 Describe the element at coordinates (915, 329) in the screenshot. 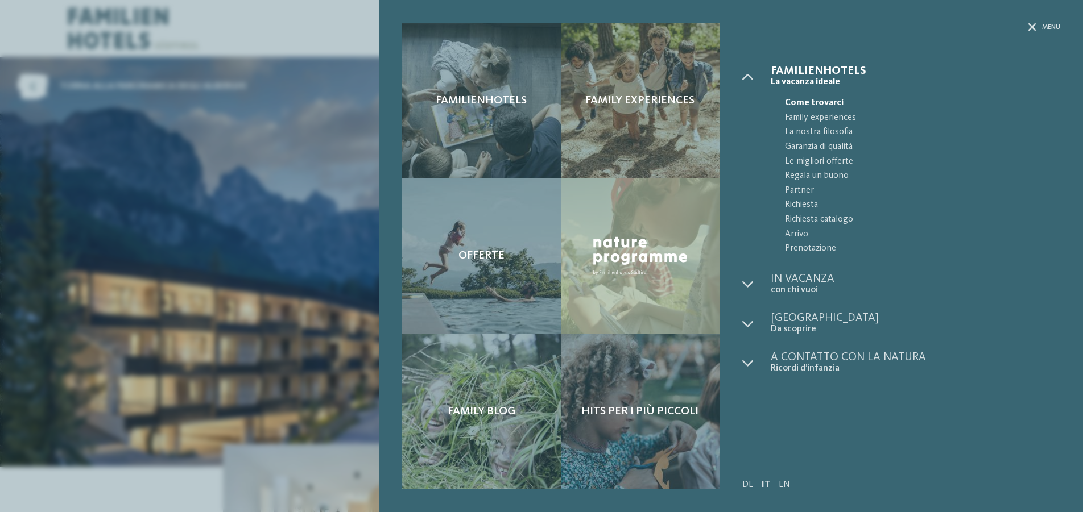

I see `span: Da scoprire` at that location.